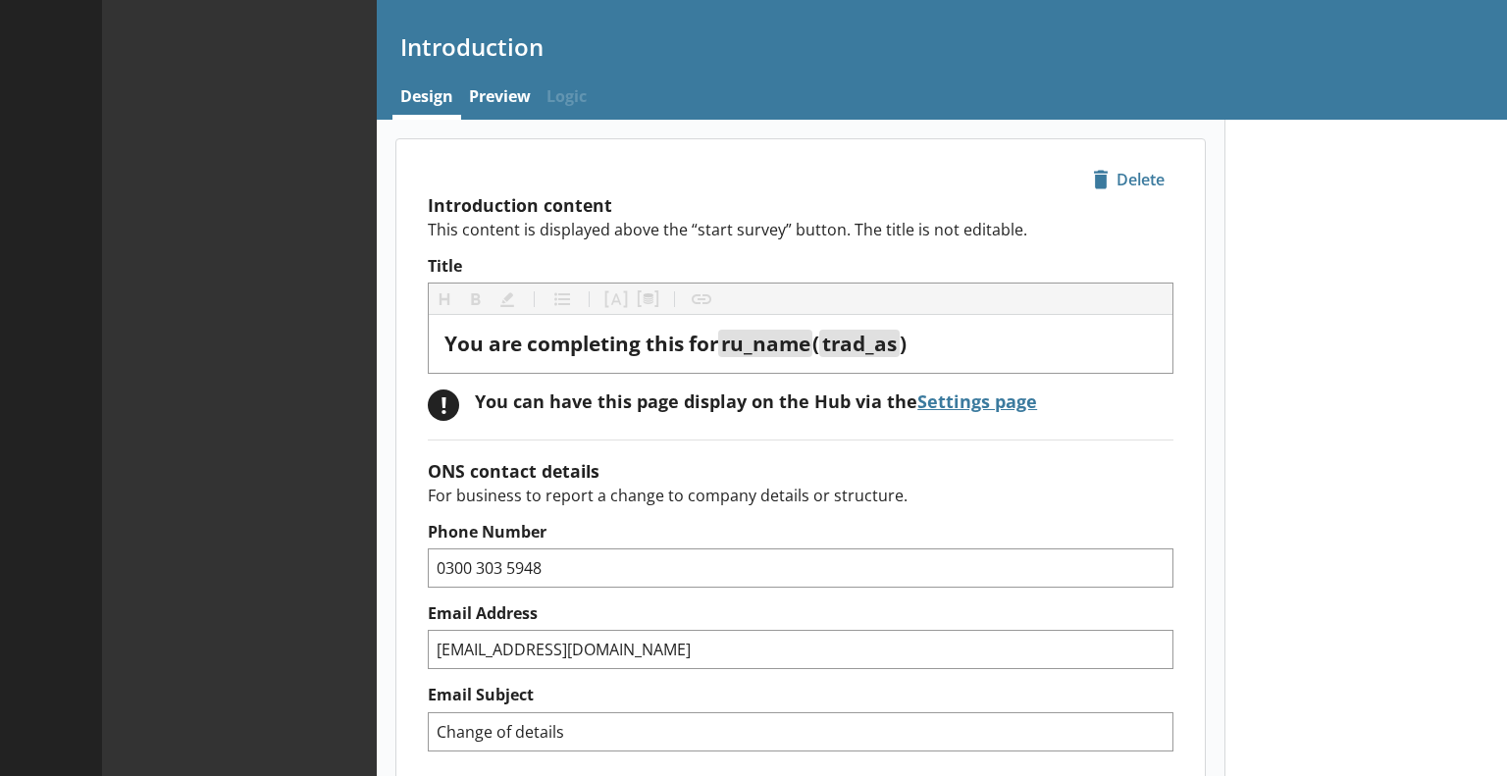 This screenshot has height=776, width=1507. I want to click on button: Delete, so click(1129, 180).